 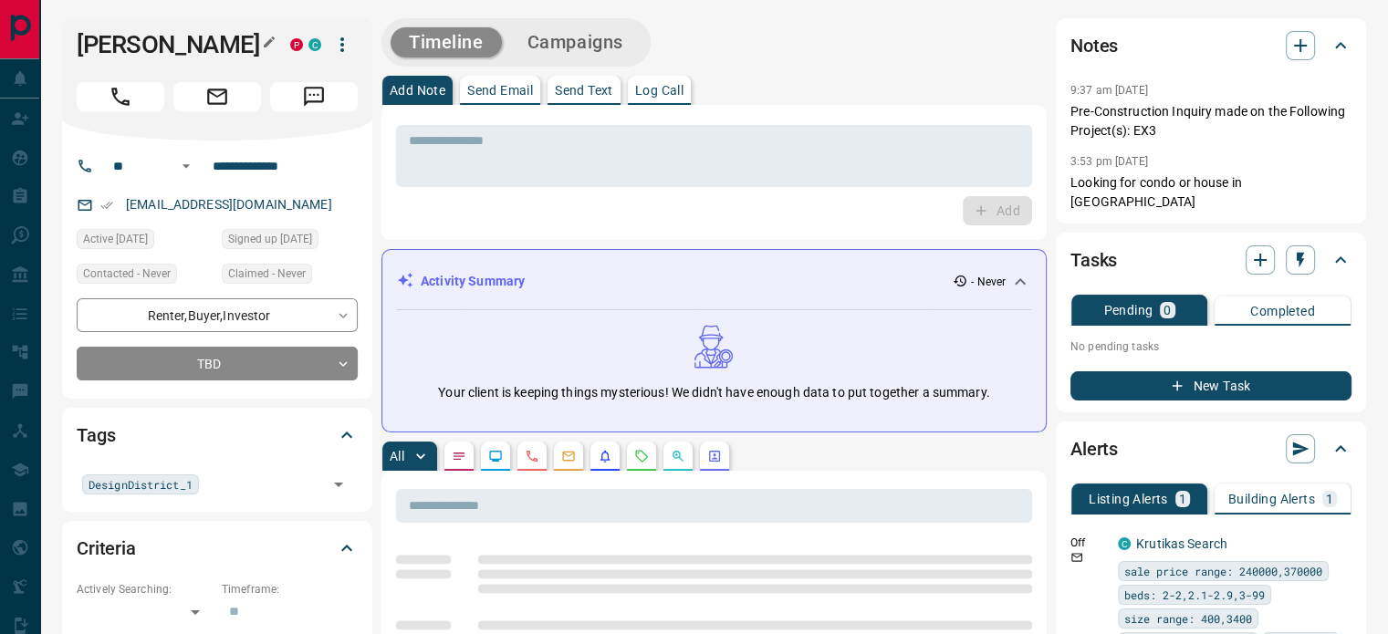 What do you see at coordinates (605, 456) in the screenshot?
I see `svg: Listing Alerts` at bounding box center [605, 456].